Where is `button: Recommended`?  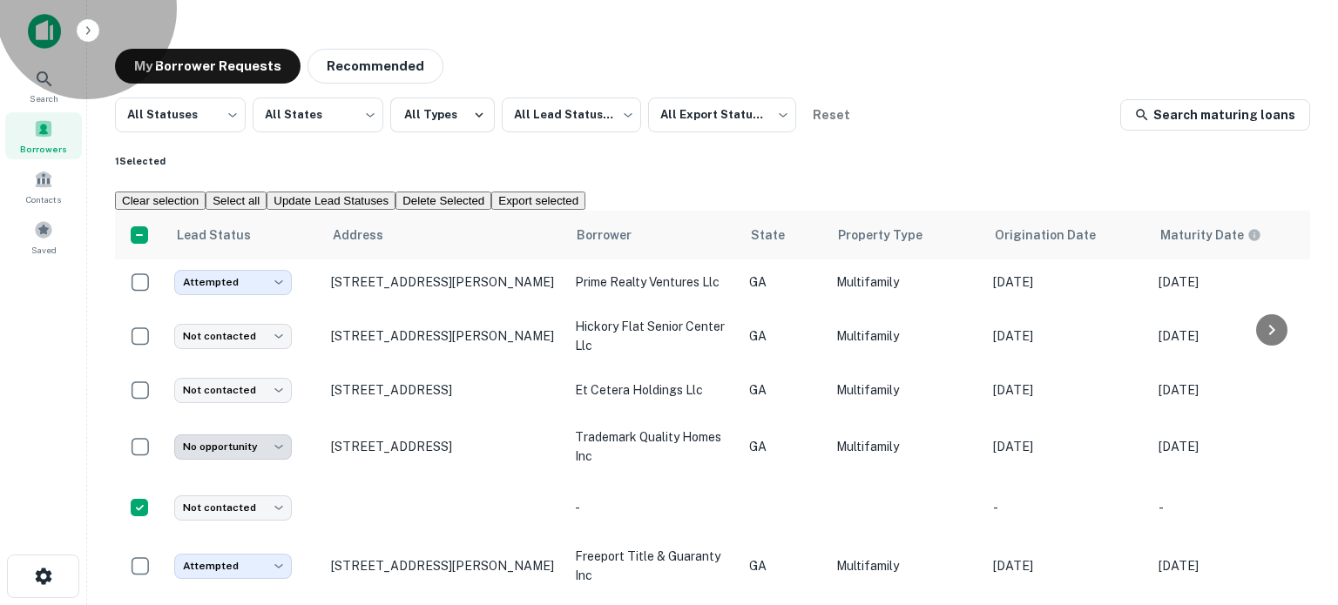
button: Recommended is located at coordinates (375, 66).